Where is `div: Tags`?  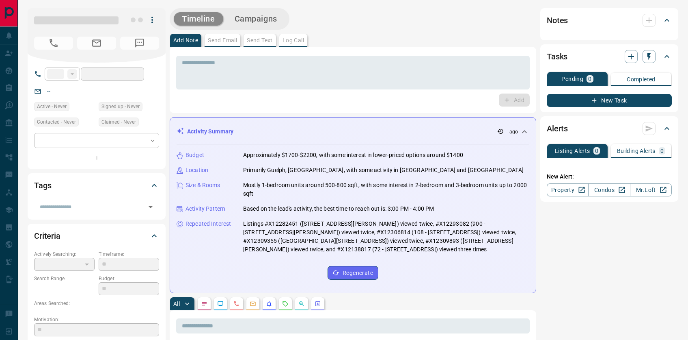
div: Tags is located at coordinates (97, 185).